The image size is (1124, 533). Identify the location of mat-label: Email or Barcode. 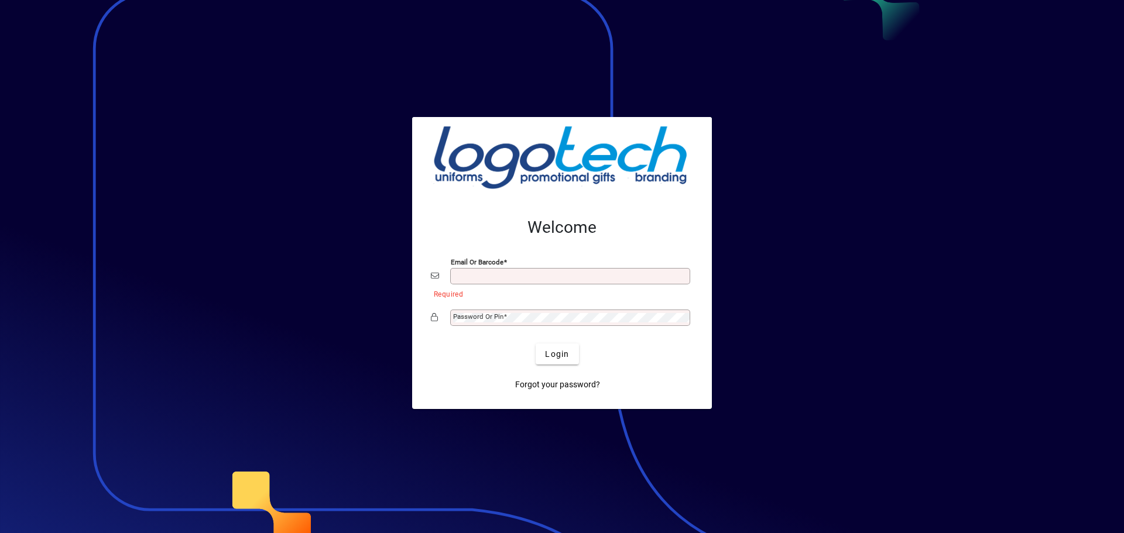
(477, 262).